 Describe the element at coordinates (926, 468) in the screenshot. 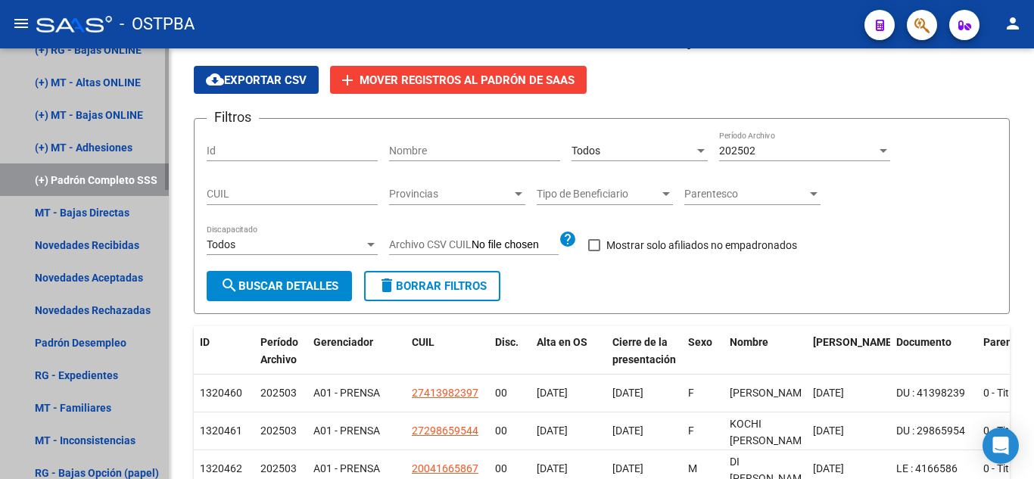

I see `span: LE : 4166586` at that location.